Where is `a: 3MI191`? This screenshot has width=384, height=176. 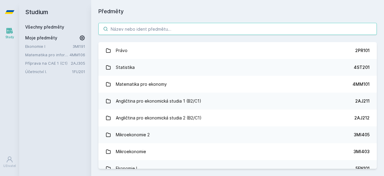
a: 3MI191 is located at coordinates (79, 46).